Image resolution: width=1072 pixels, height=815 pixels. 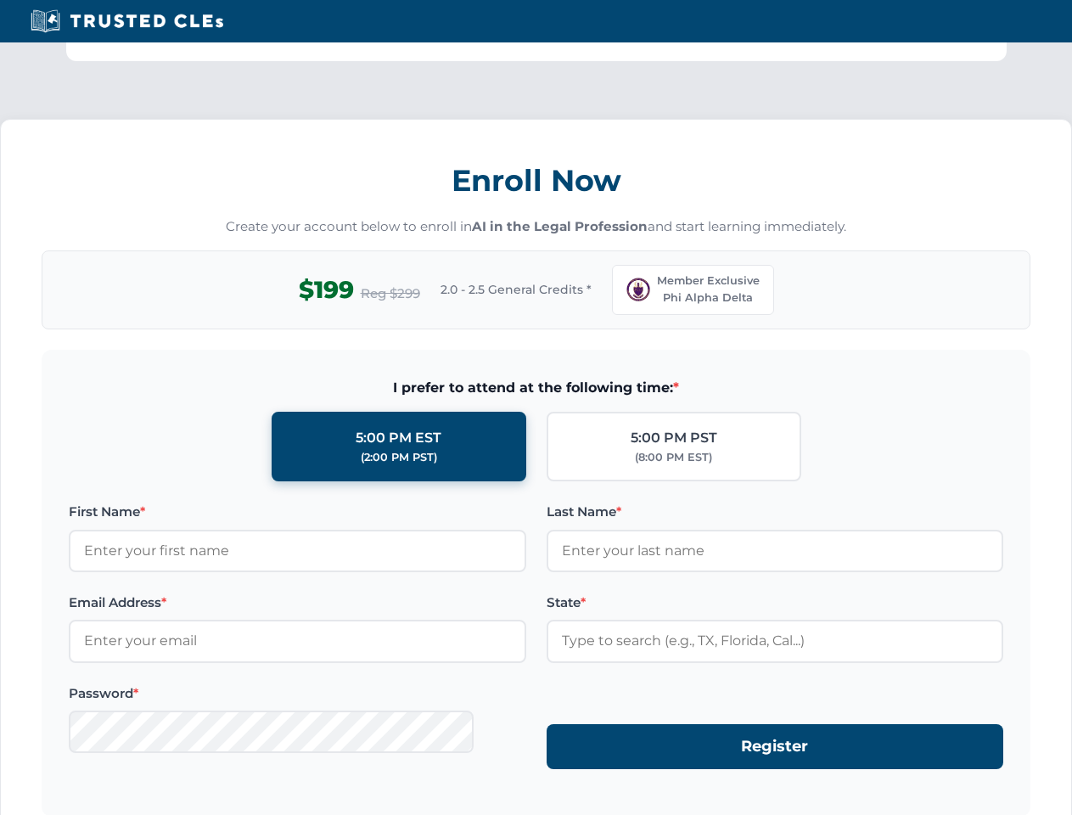 I want to click on span: $199, so click(x=326, y=289).